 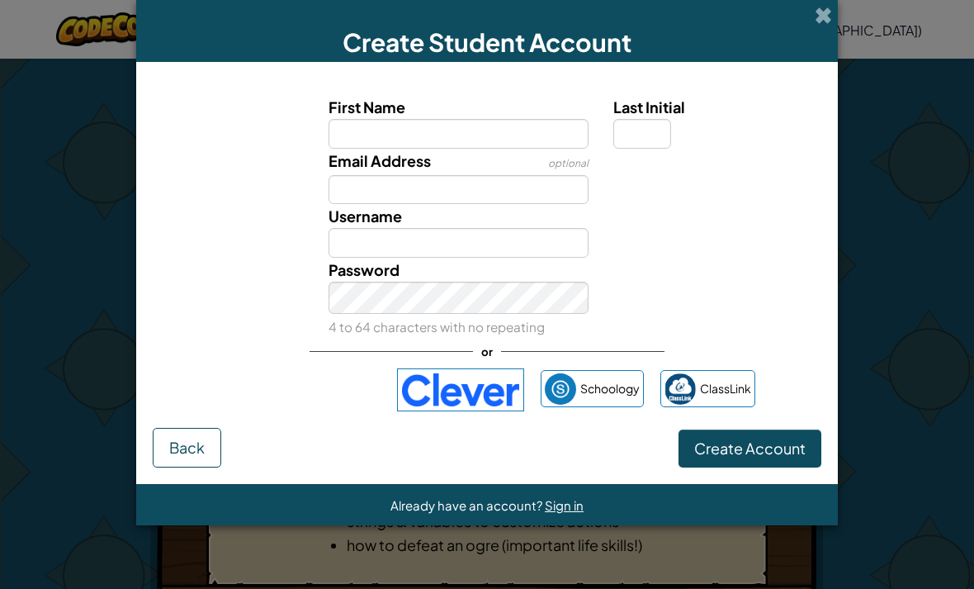 What do you see at coordinates (437, 326) in the screenshot?
I see `small: 4 to 64 characters with no repeating` at bounding box center [437, 326].